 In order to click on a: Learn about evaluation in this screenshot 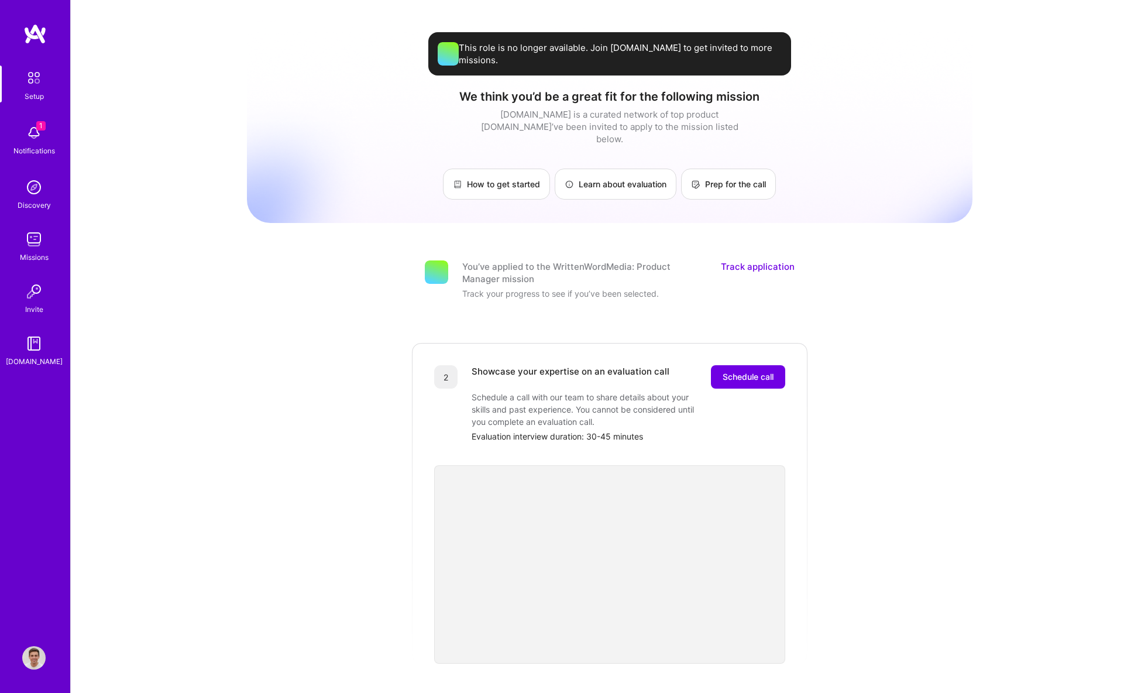, I will do `click(616, 184)`.